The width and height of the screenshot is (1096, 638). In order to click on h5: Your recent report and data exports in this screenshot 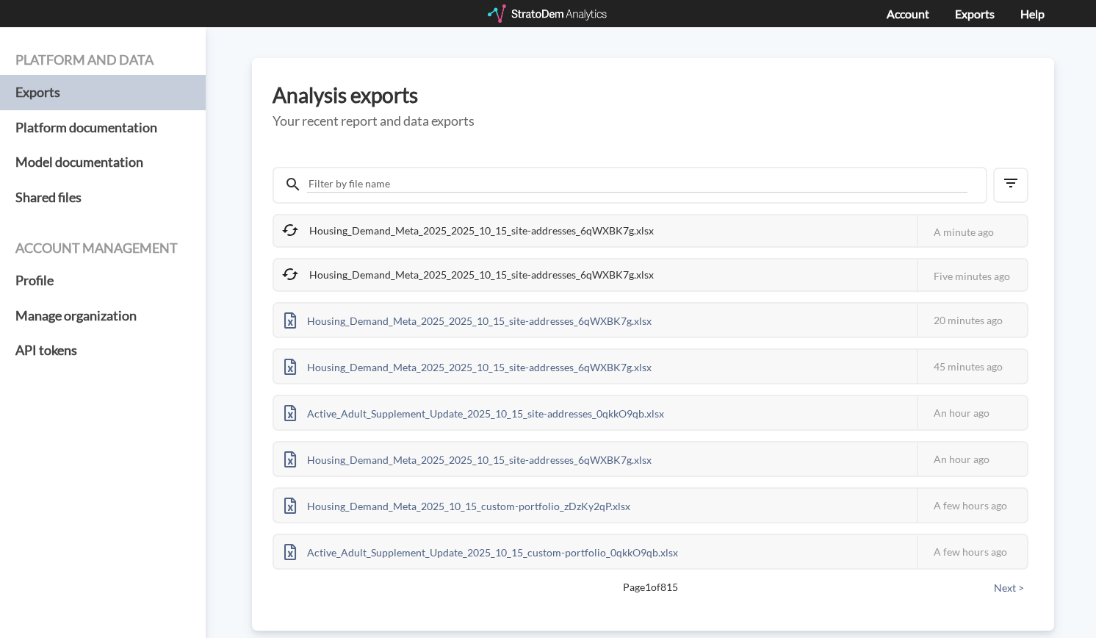, I will do `click(653, 121)`.